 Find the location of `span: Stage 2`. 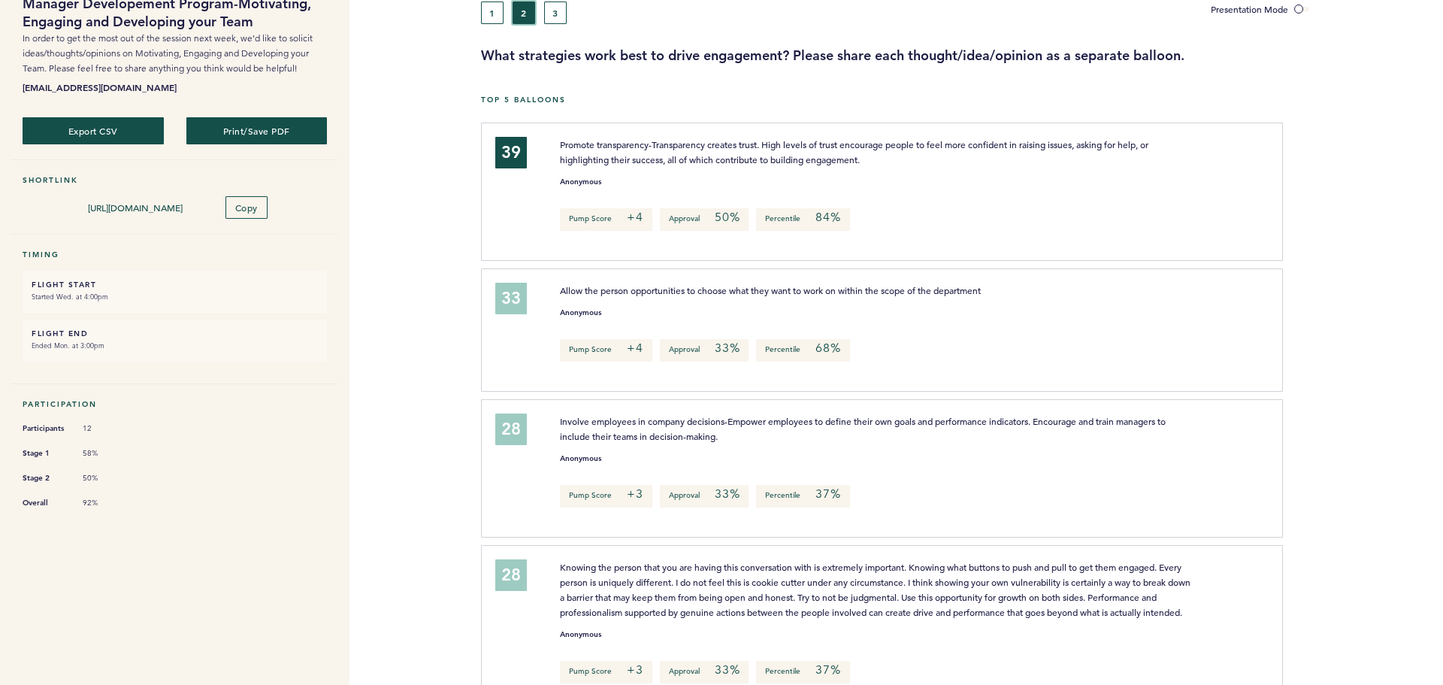

span: Stage 2 is located at coordinates (45, 478).